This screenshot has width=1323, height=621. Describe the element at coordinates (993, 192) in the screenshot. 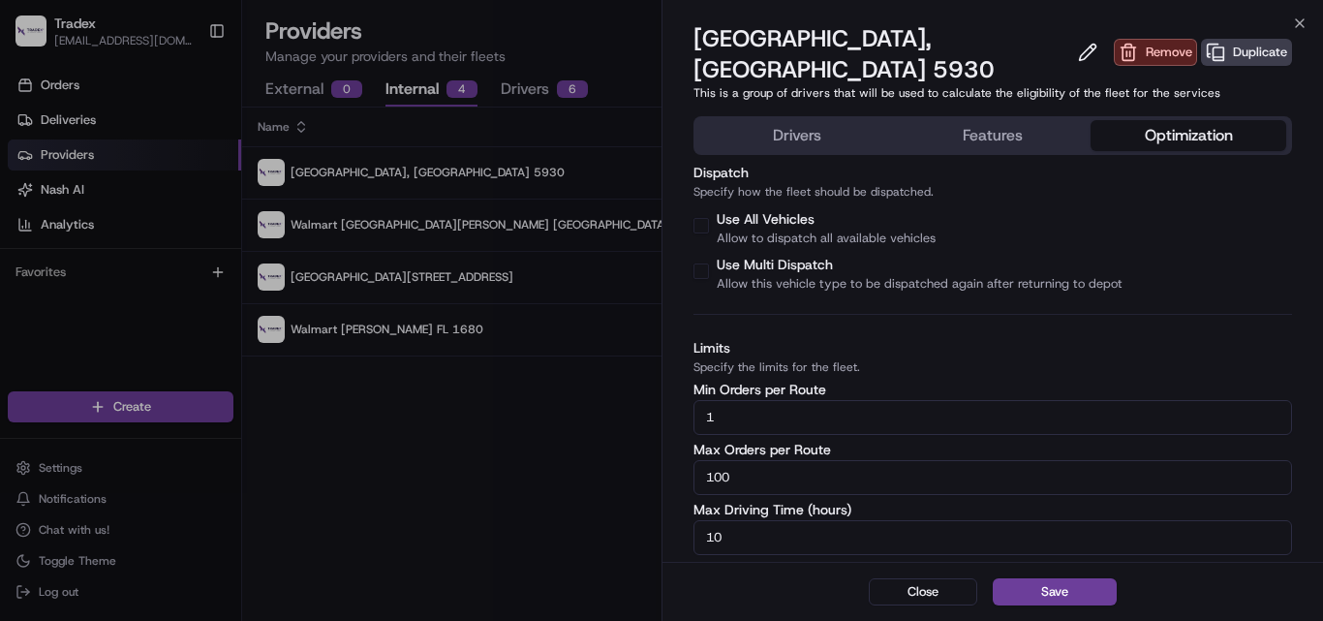

I see `p: Specify how the fleet should be dispatched.` at that location.